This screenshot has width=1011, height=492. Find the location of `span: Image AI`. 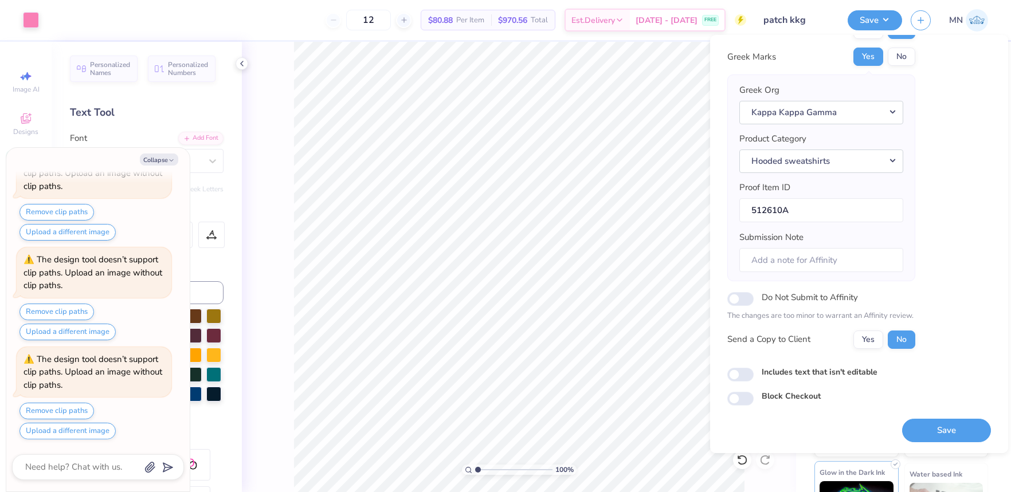

span: Image AI is located at coordinates (26, 89).